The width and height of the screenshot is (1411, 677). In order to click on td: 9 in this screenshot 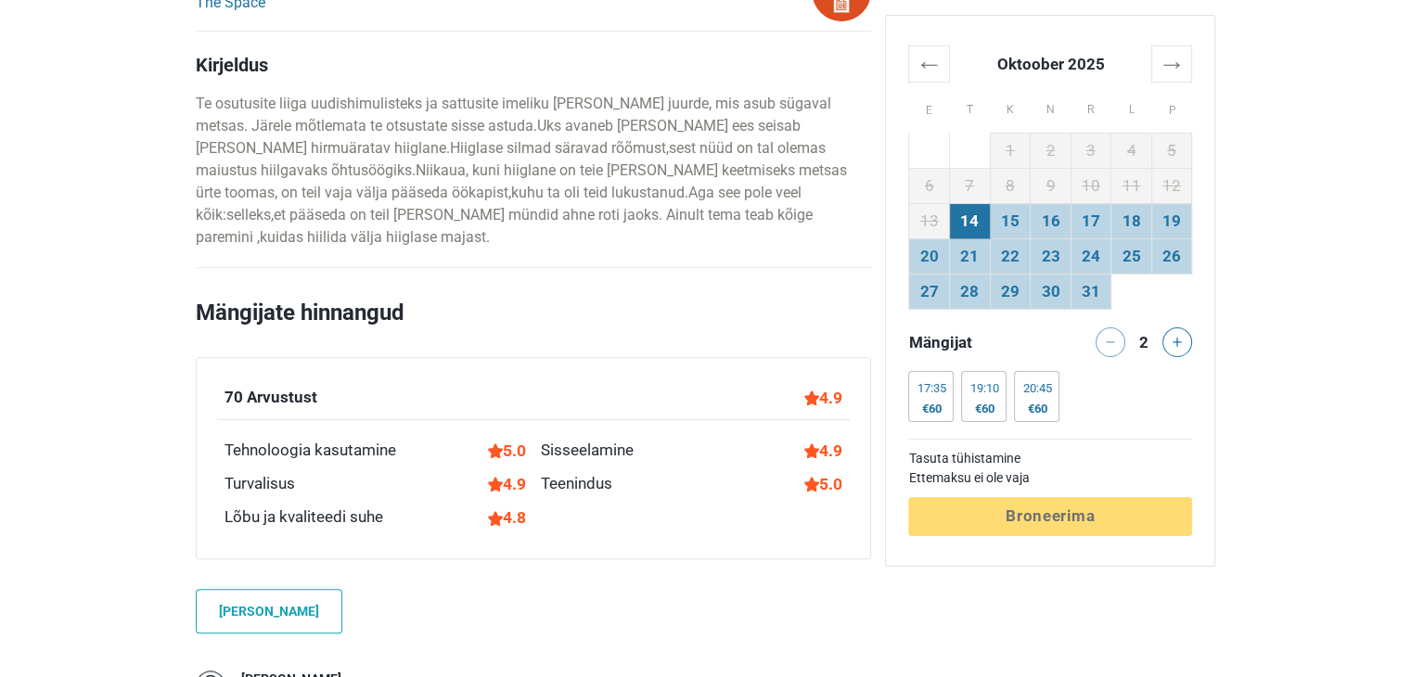, I will do `click(1051, 185)`.